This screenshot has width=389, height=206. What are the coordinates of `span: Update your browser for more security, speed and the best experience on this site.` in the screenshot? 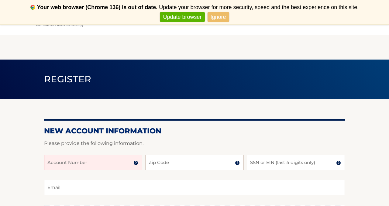 It's located at (259, 7).